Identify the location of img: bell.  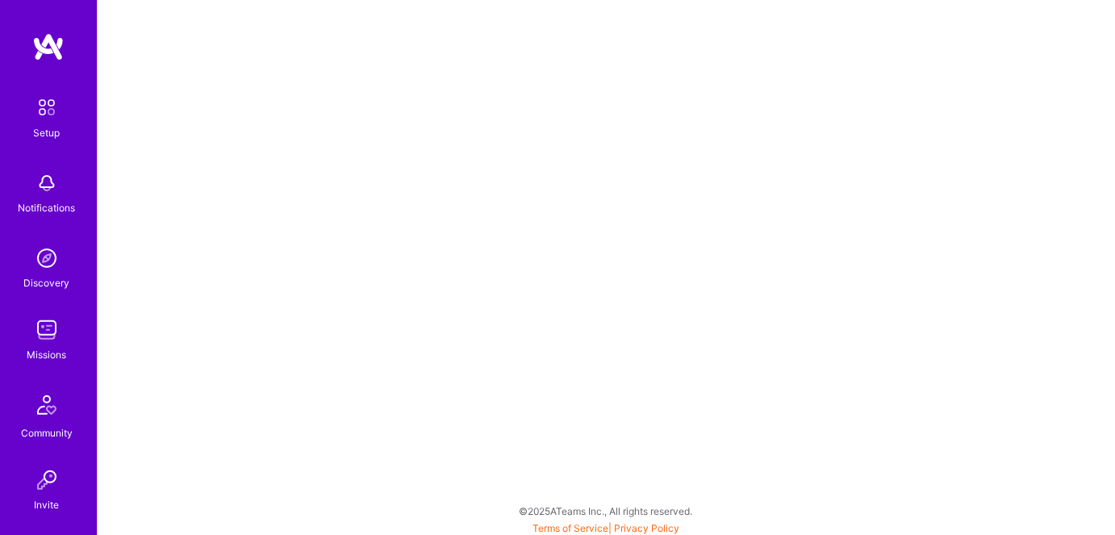
(47, 183).